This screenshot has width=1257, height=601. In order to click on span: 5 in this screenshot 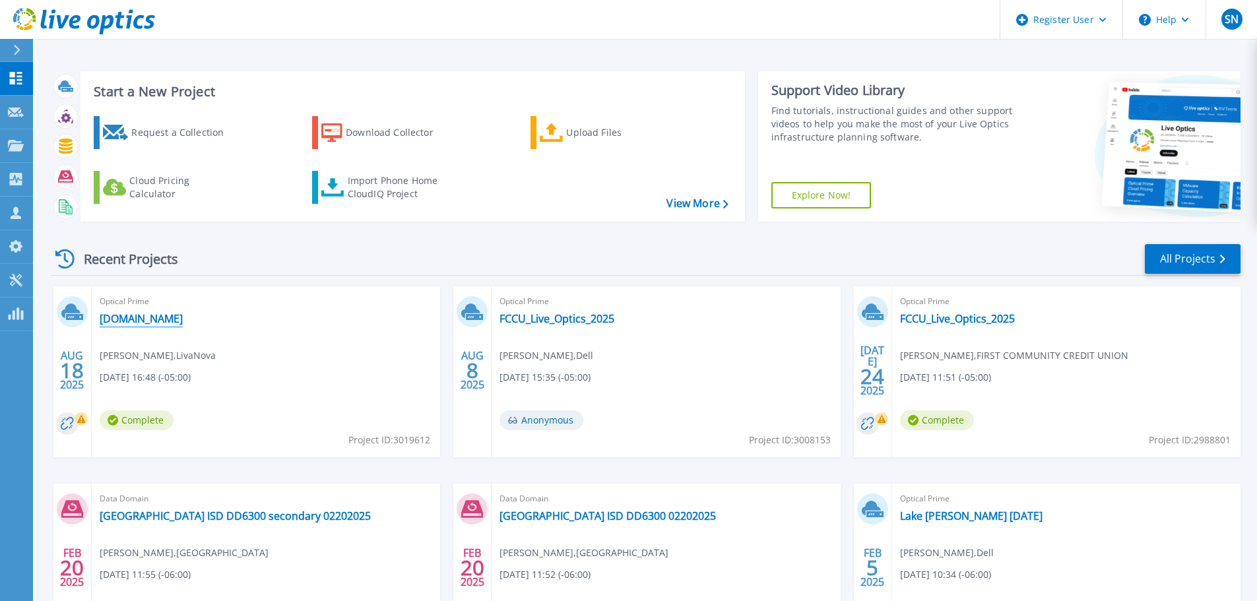, I will do `click(872, 567)`.